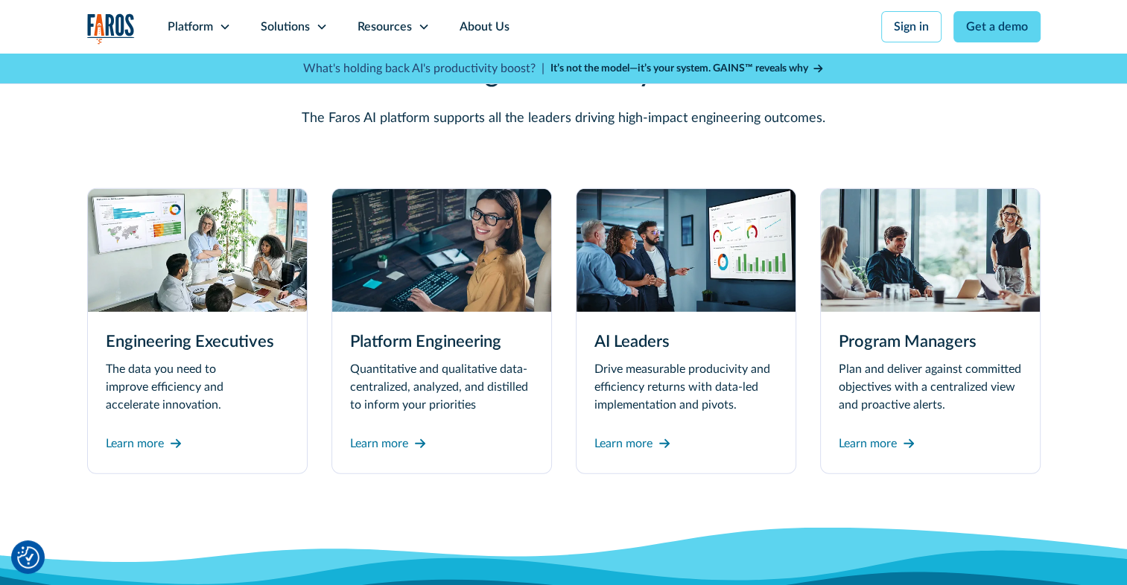  What do you see at coordinates (564, 118) in the screenshot?
I see `p: The Faros AI platform supports all the leaders driving high-impact engineering outcomes.` at bounding box center [564, 118].